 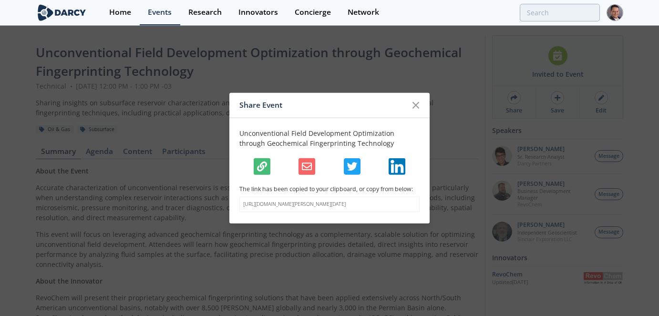 What do you see at coordinates (120, 12) in the screenshot?
I see `div: Home` at bounding box center [120, 12].